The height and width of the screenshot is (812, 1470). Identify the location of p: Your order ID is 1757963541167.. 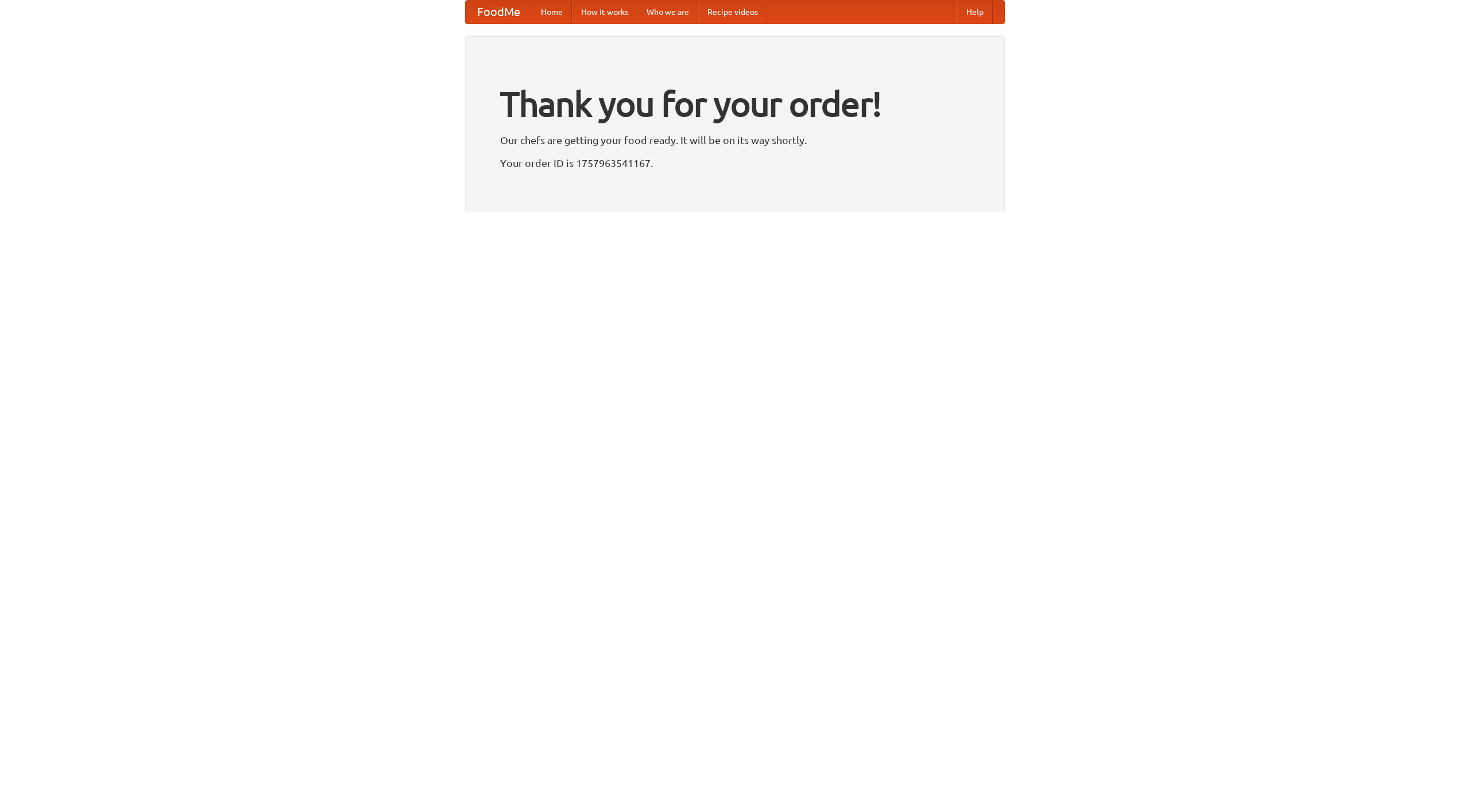
(735, 163).